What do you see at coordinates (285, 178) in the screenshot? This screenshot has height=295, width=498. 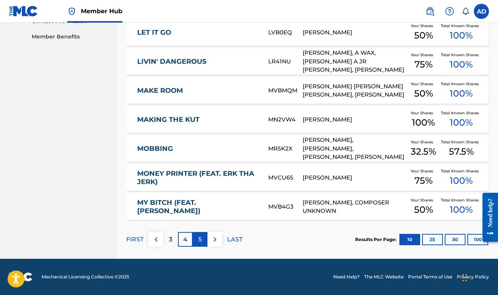 I see `div: MVCU6S` at bounding box center [285, 178].